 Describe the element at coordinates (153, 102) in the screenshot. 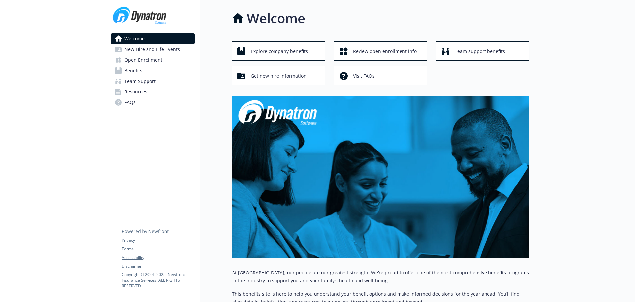

I see `a: FAQs` at that location.